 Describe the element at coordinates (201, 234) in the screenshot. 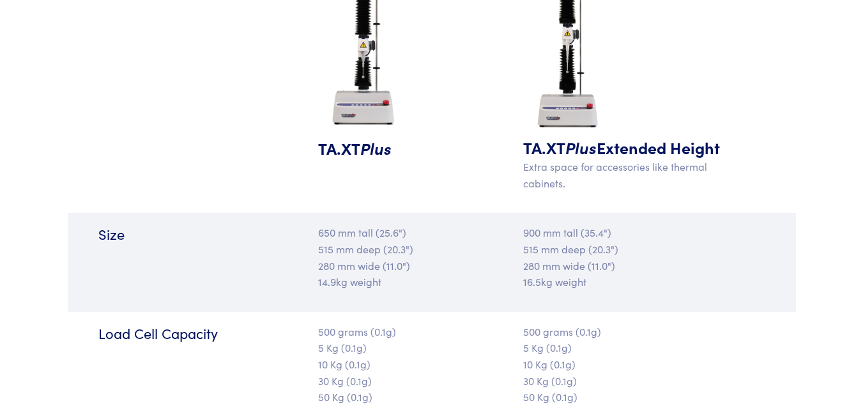

I see `h6: Size` at that location.